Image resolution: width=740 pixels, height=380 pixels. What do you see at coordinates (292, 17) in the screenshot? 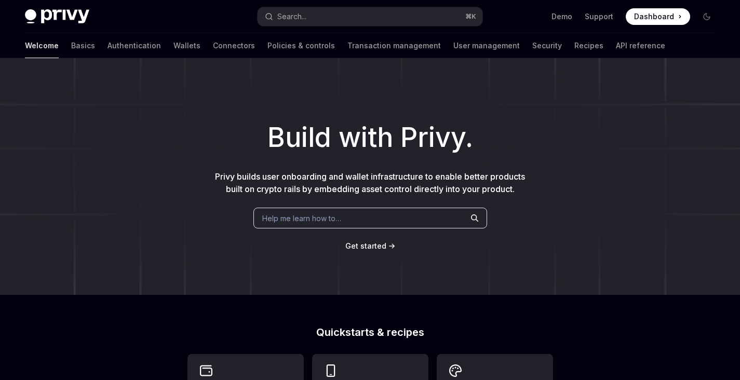
I see `div: Search...` at bounding box center [292, 17].